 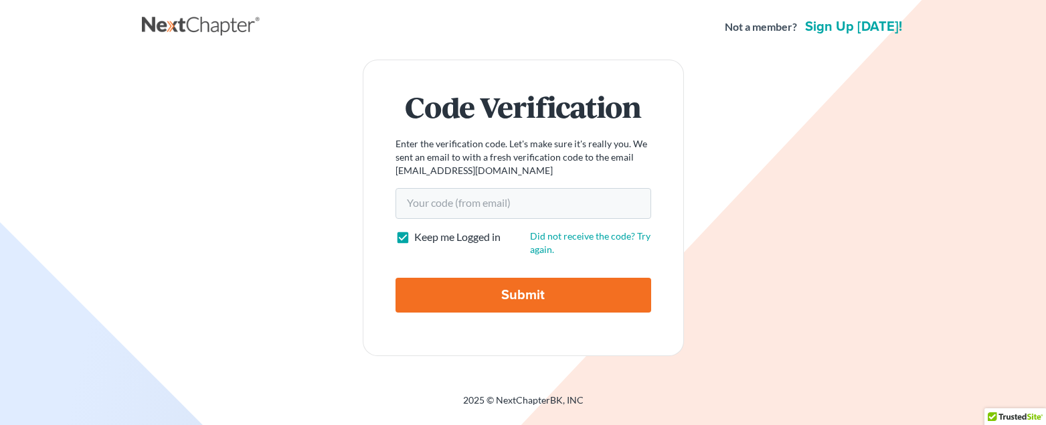 I want to click on input: Your code (from email), so click(x=523, y=203).